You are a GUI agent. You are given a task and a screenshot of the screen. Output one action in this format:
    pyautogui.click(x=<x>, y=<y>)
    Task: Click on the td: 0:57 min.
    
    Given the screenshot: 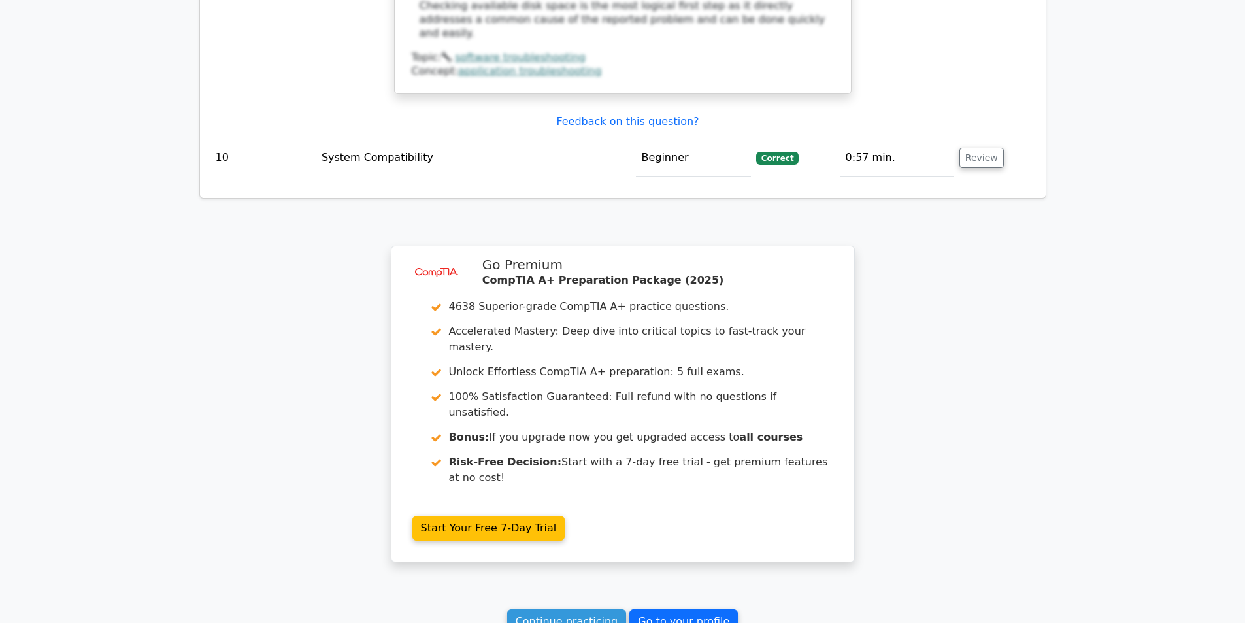 What is the action you would take?
    pyautogui.click(x=898, y=158)
    